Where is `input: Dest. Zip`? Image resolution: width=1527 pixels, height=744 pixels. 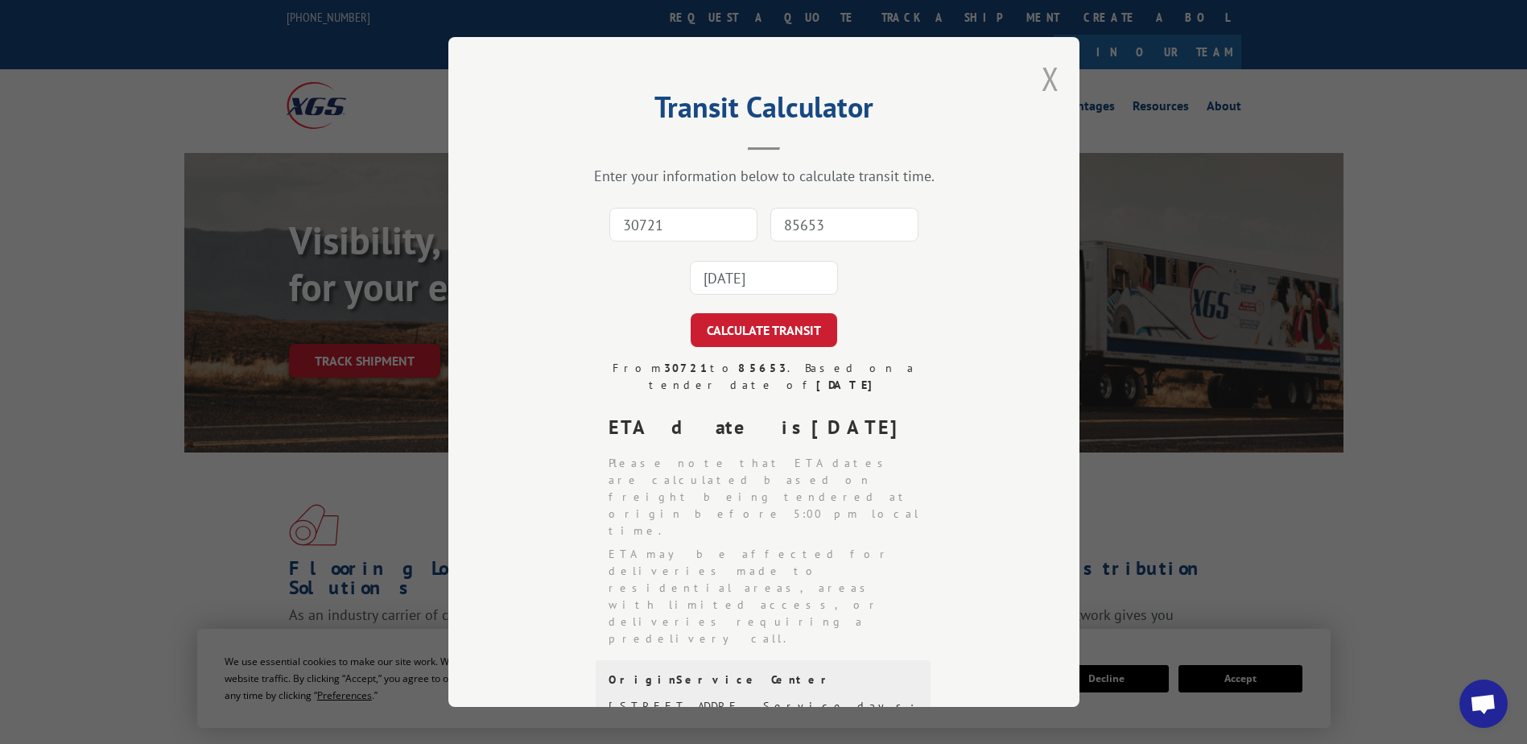 input: Dest. Zip is located at coordinates (844, 225).